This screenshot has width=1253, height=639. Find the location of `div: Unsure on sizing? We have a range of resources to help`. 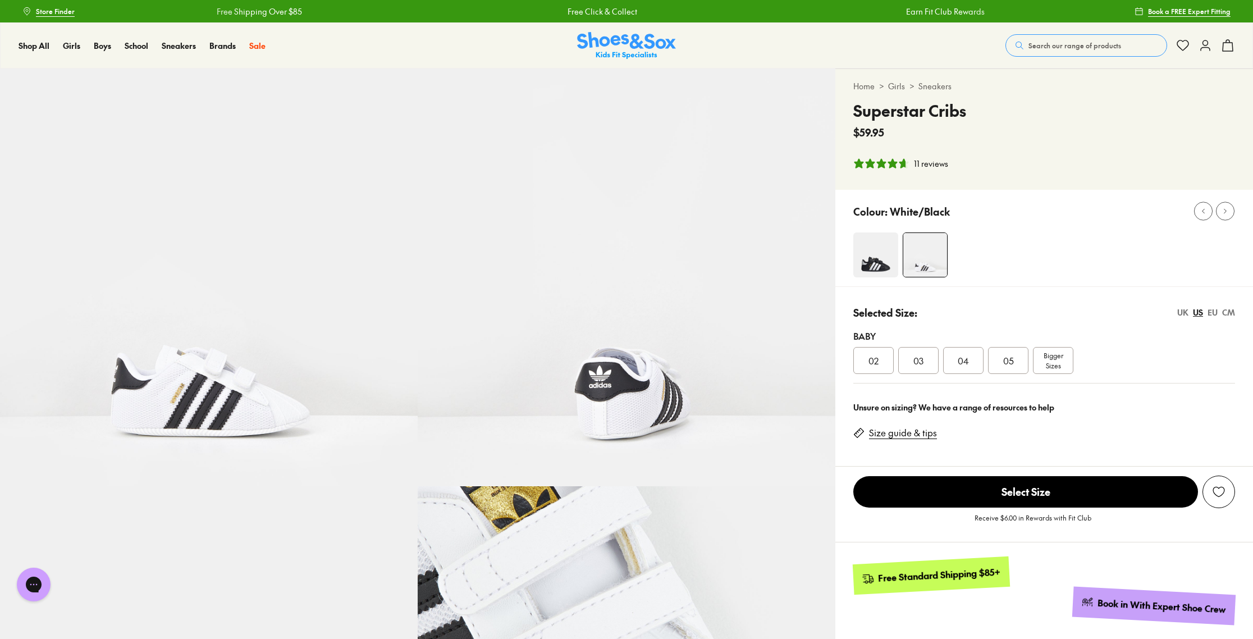

div: Unsure on sizing? We have a range of resources to help is located at coordinates (1044, 407).